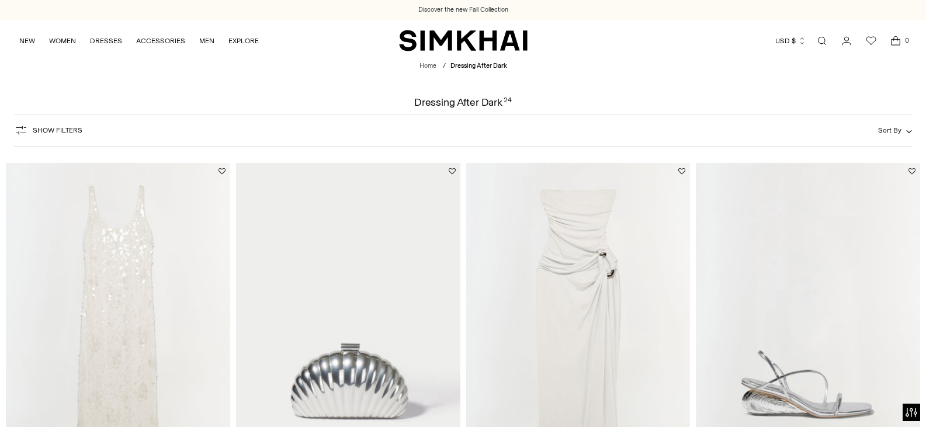 Image resolution: width=926 pixels, height=427 pixels. I want to click on a: MEN, so click(207, 41).